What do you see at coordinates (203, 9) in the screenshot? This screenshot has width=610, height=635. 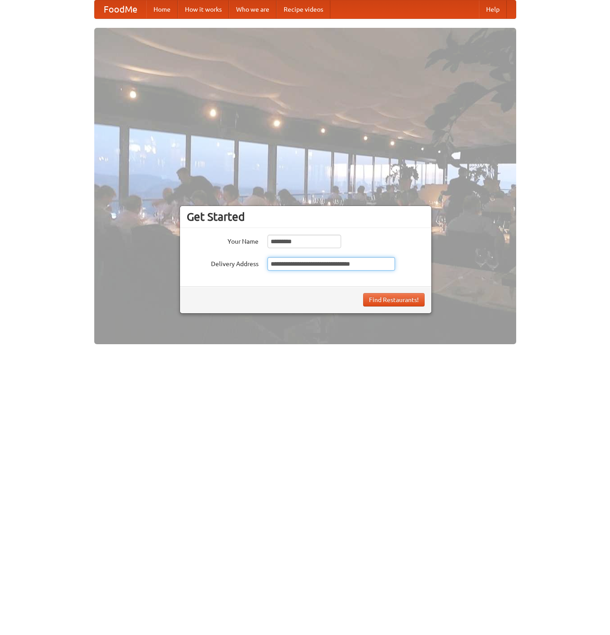 I see `a: How it works` at bounding box center [203, 9].